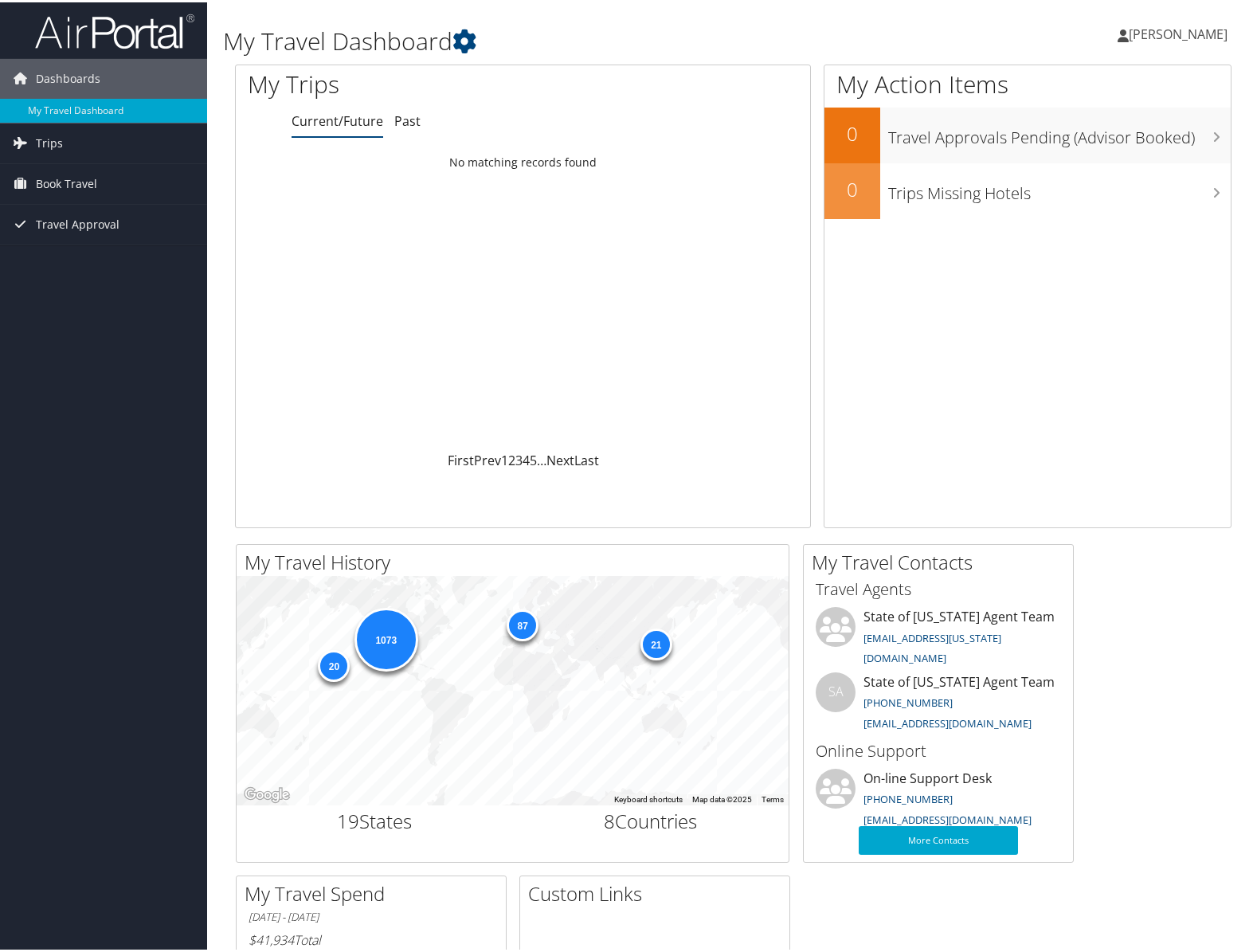 Image resolution: width=1253 pixels, height=952 pixels. Describe the element at coordinates (68, 77) in the screenshot. I see `span: Dashboards` at that location.